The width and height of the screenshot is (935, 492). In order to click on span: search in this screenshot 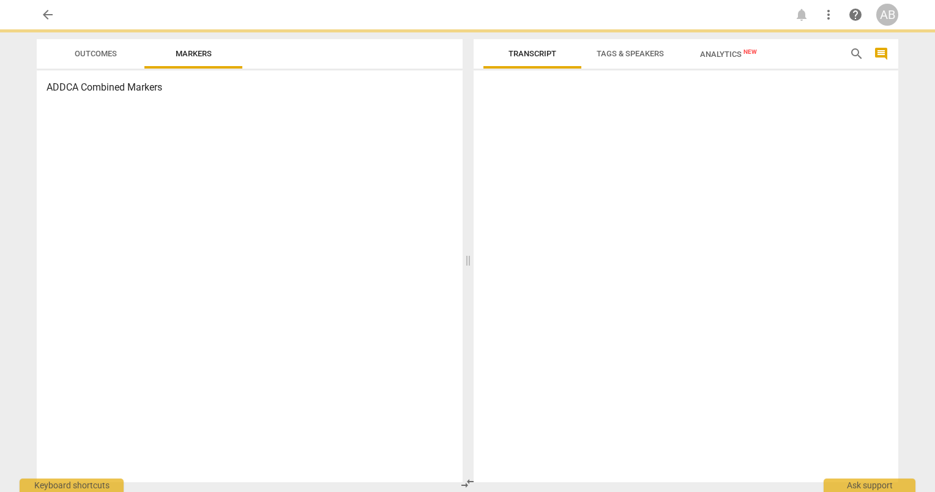, I will do `click(857, 54)`.